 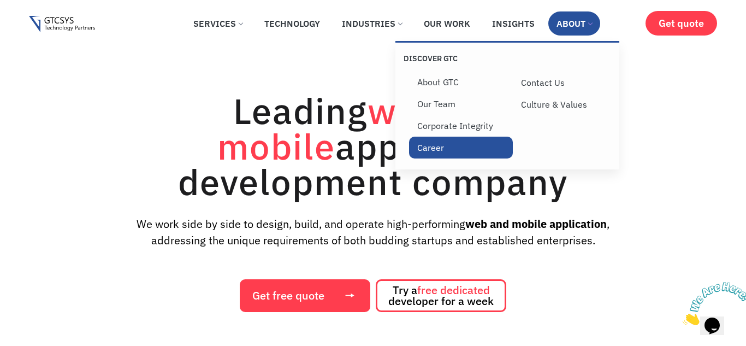 I want to click on a: Our Work, so click(x=447, y=23).